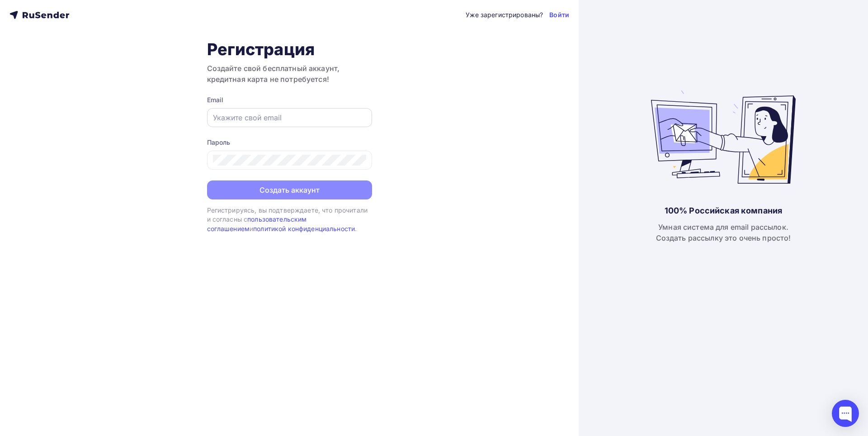  Describe the element at coordinates (289, 142) in the screenshot. I see `div: Пароль` at that location.